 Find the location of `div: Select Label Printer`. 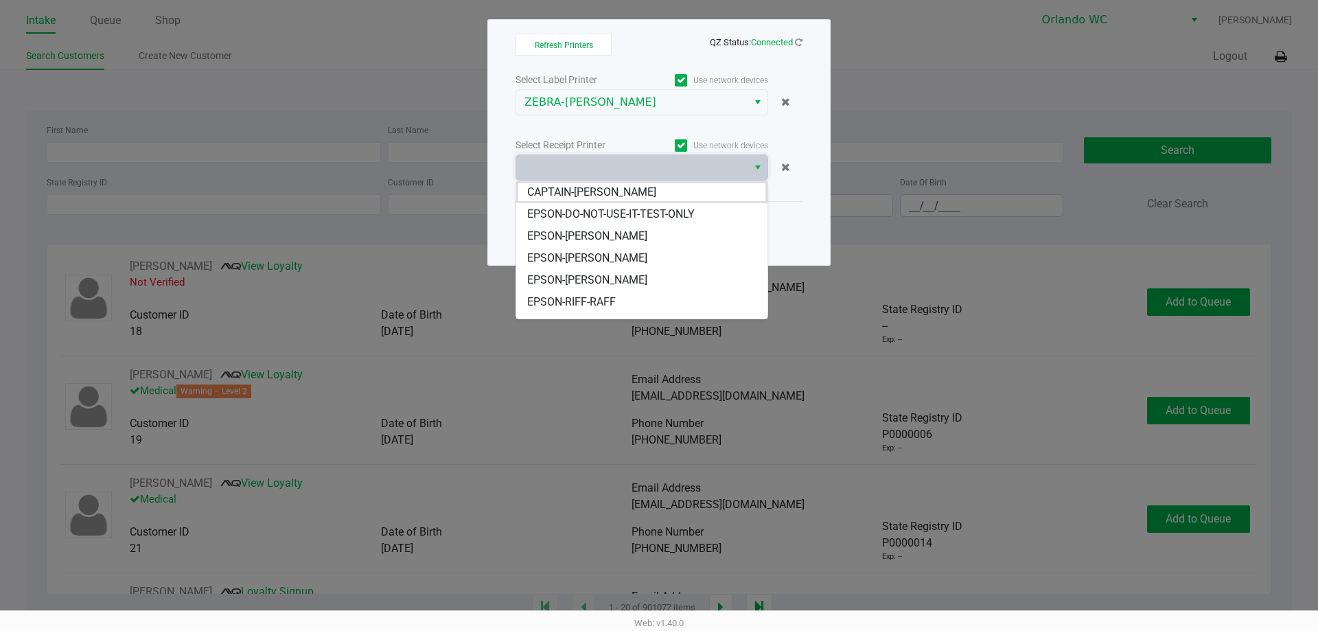

div: Select Label Printer is located at coordinates (579, 80).